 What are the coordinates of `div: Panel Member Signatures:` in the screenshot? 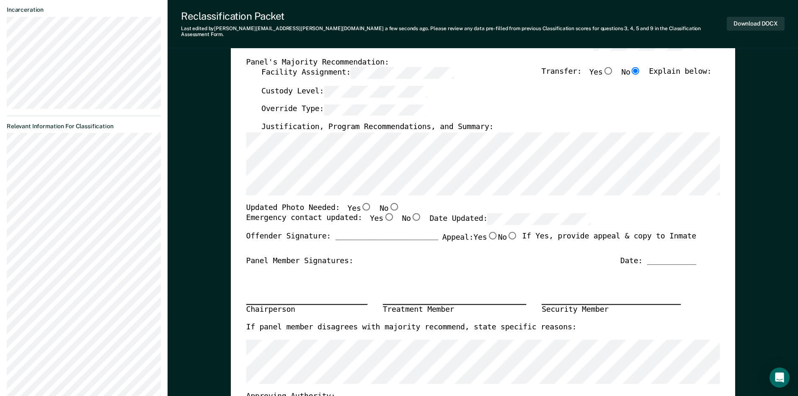 It's located at (299, 261).